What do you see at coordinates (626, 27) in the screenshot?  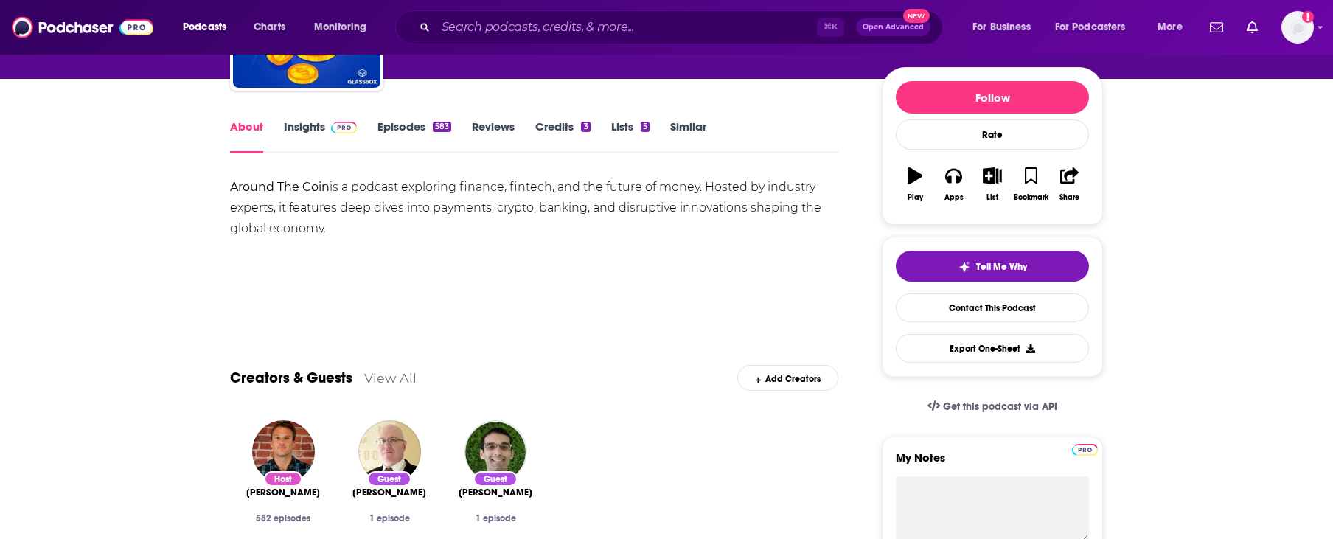 I see `input: Search podcasts, credits, & more...` at bounding box center [626, 27].